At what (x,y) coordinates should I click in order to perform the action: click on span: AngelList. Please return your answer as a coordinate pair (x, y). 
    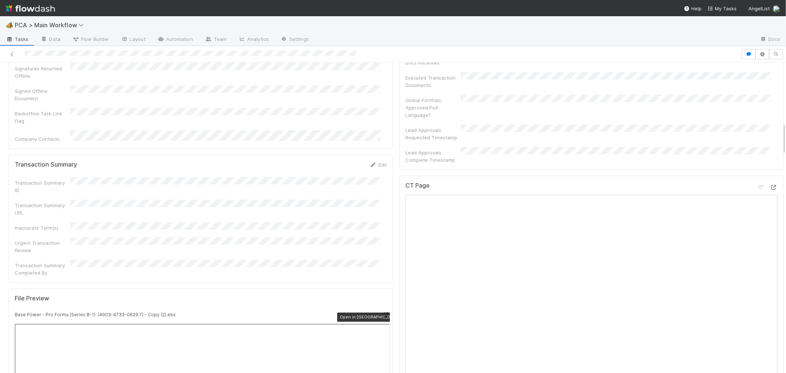
    Looking at the image, I should click on (759, 8).